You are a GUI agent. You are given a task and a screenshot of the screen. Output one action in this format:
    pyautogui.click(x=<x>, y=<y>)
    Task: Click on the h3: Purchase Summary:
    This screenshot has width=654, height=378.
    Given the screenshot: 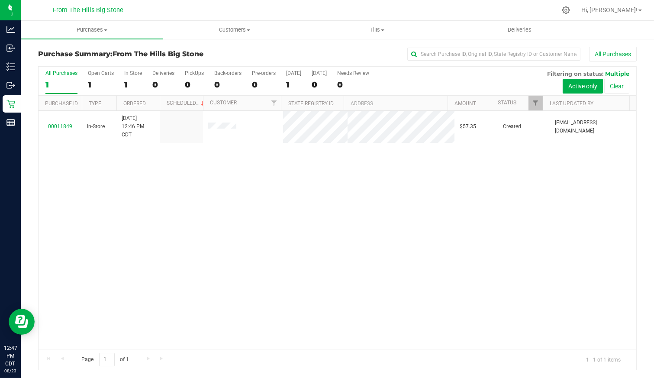 What is the action you would take?
    pyautogui.click(x=138, y=54)
    